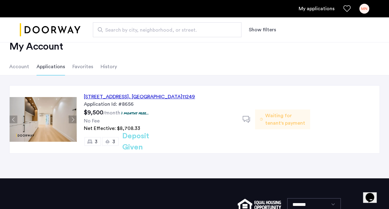  I want to click on img: logo, so click(50, 30).